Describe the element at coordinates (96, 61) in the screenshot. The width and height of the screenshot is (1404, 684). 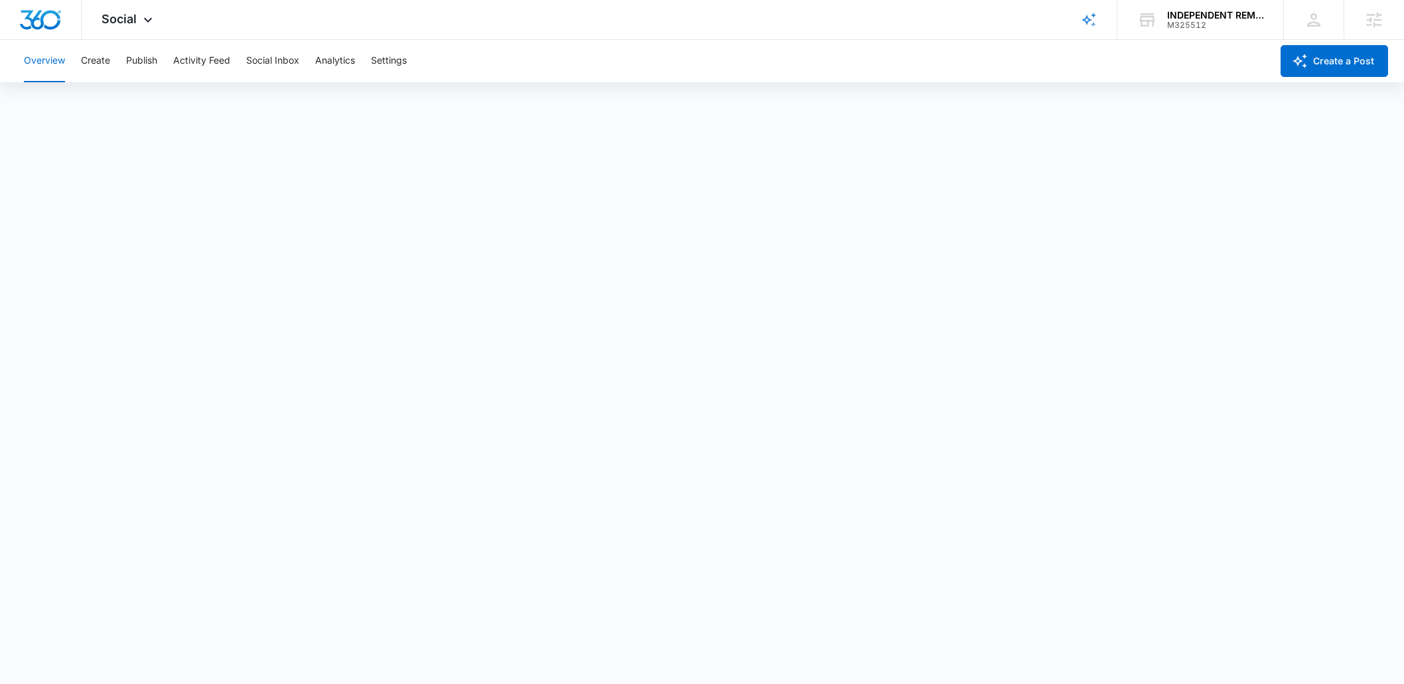
I see `button: Create` at that location.